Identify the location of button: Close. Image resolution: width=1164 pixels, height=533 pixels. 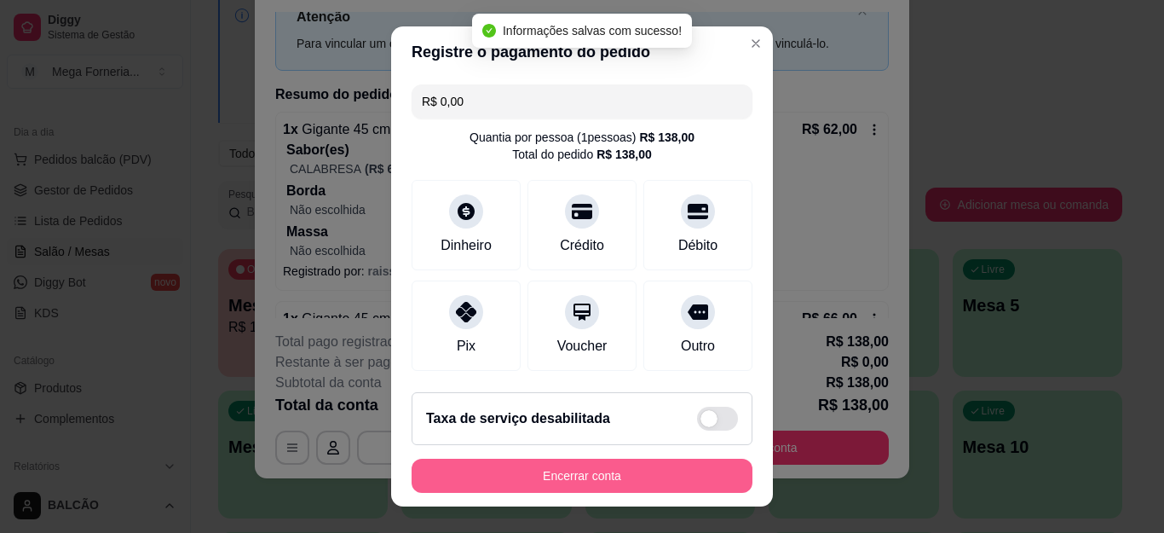
(756, 43).